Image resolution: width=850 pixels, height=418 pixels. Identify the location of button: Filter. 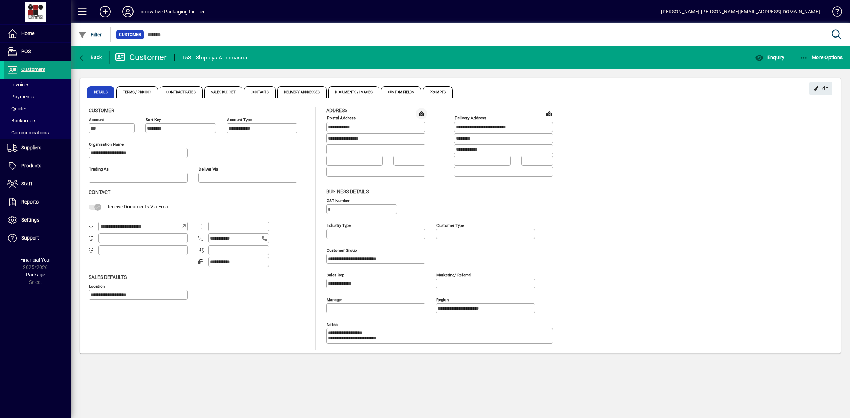
(90, 35).